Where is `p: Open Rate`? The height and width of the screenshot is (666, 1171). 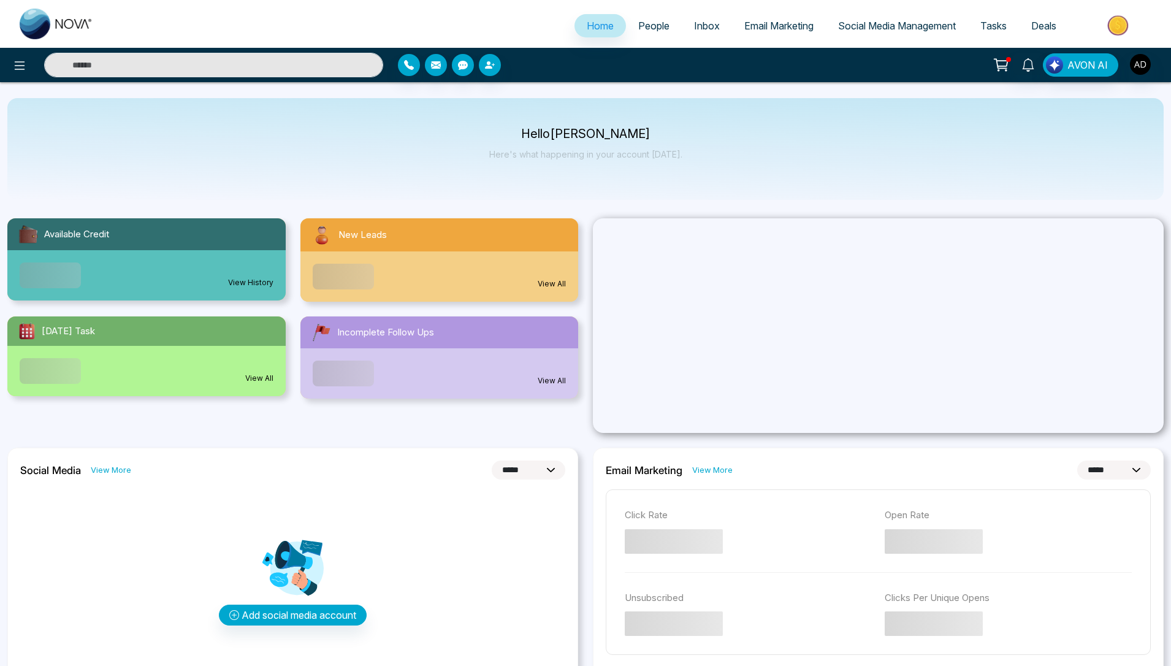 p: Open Rate is located at coordinates (1009, 515).